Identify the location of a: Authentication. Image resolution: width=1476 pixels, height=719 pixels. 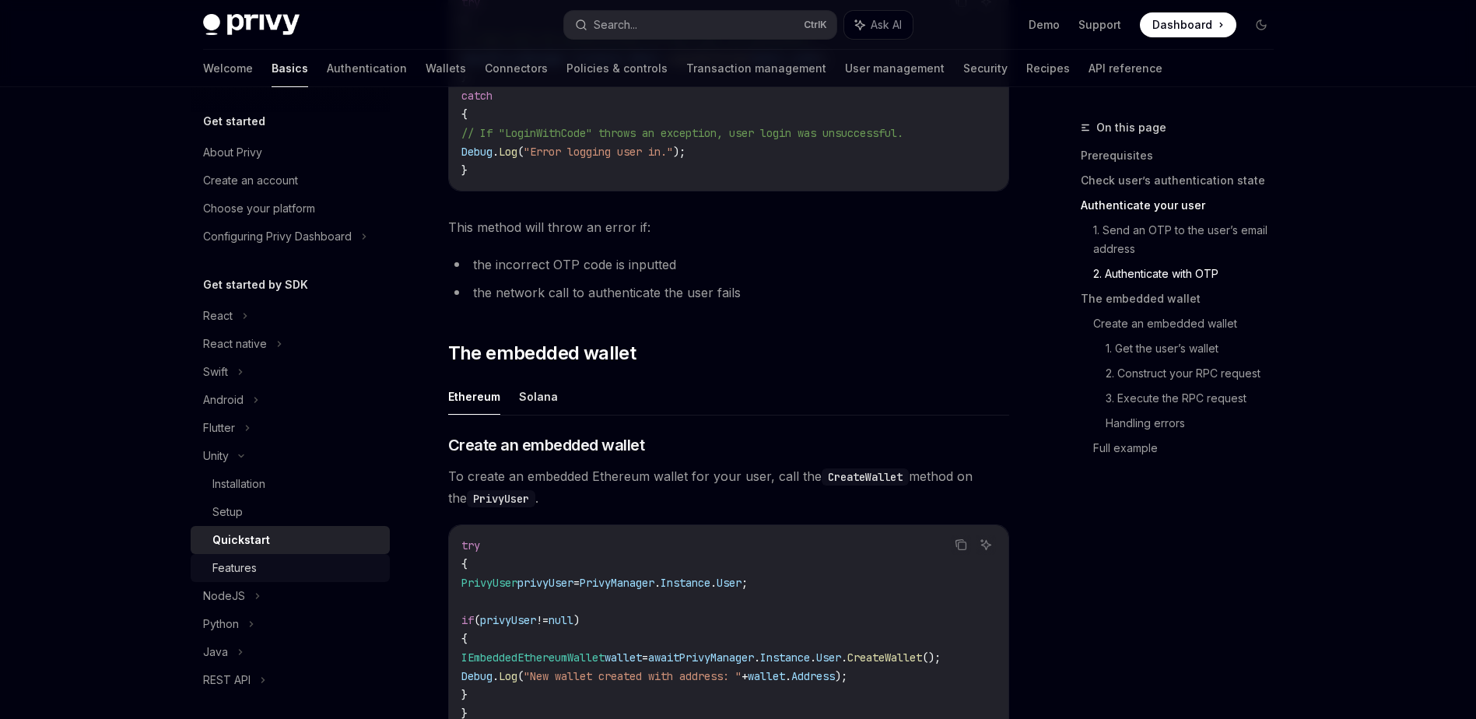
(367, 68).